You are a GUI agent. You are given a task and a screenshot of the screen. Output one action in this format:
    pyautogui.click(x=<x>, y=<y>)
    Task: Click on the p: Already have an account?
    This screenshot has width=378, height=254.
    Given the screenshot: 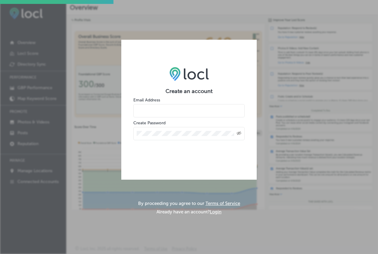 What is the action you would take?
    pyautogui.click(x=189, y=212)
    